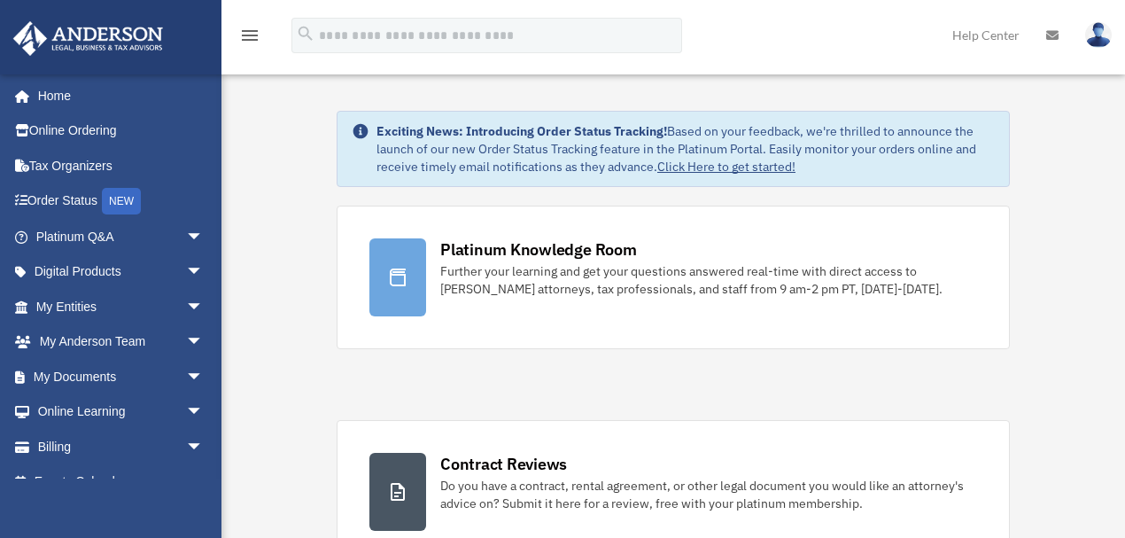 The height and width of the screenshot is (538, 1125). I want to click on img: User Pic, so click(1099, 35).